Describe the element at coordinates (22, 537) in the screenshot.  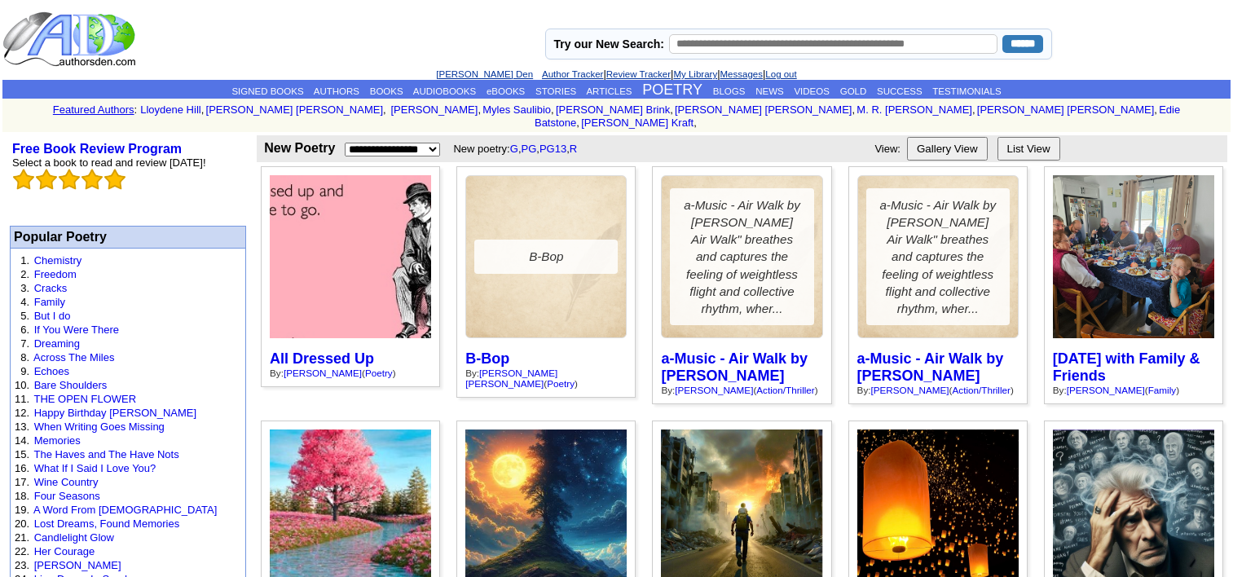
I see `font: 21.` at that location.